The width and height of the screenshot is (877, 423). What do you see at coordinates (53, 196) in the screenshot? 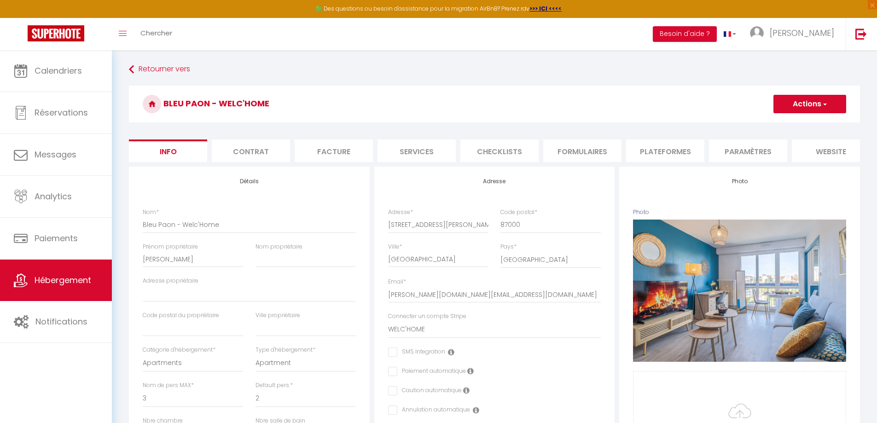
I see `span: Analytics` at bounding box center [53, 196].